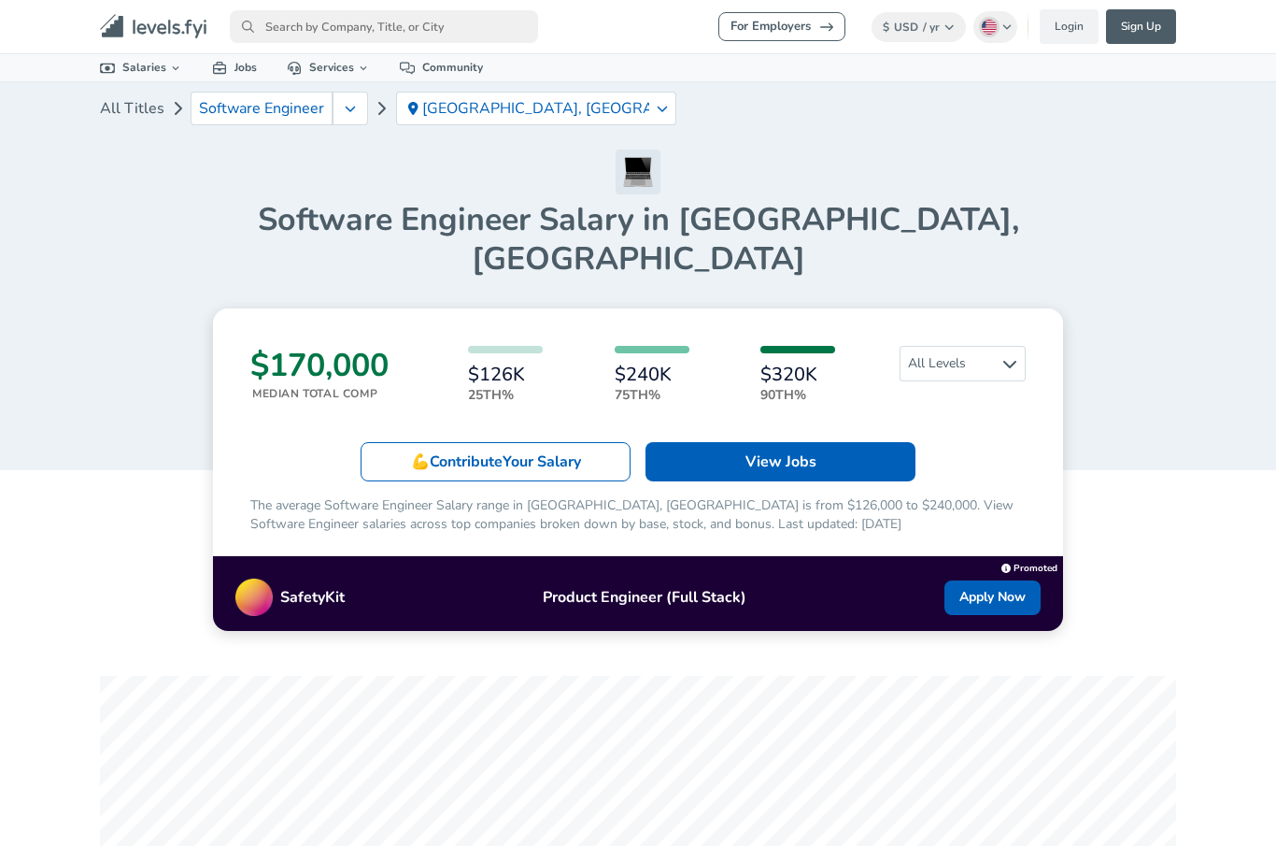 The width and height of the screenshot is (1276, 846). I want to click on span: All Levels, so click(962, 363).